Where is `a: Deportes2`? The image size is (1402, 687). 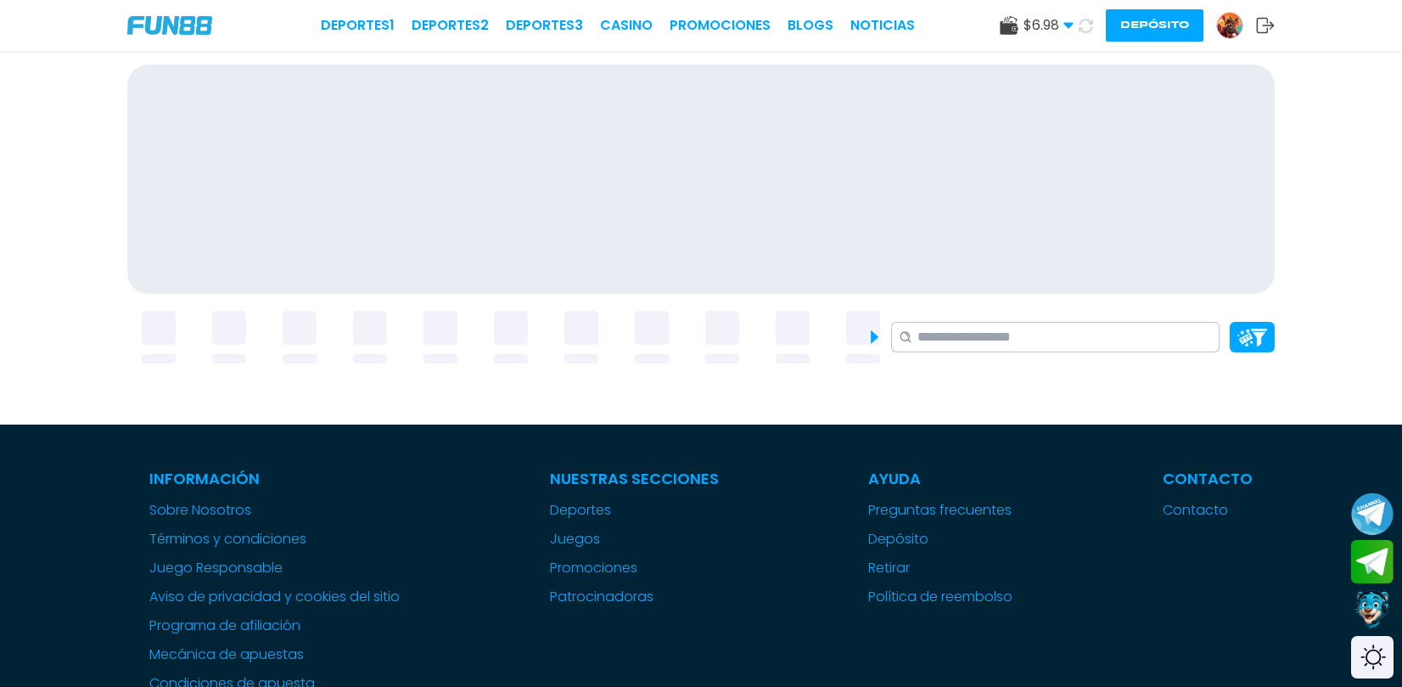
a: Deportes2 is located at coordinates (450, 25).